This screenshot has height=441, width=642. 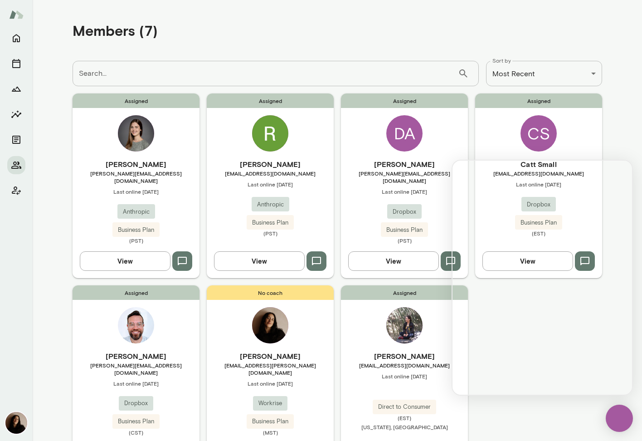 I want to click on button: Growth Plan, so click(x=16, y=89).